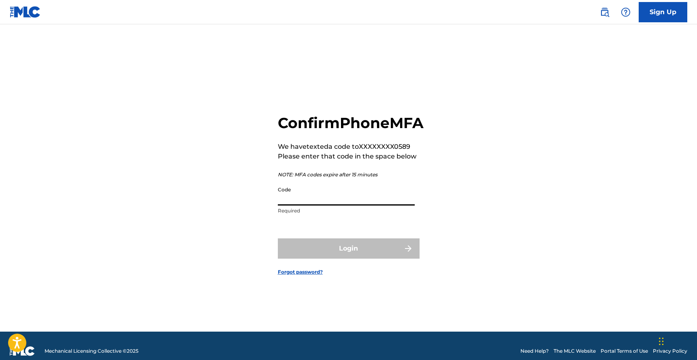 The width and height of the screenshot is (697, 360). Describe the element at coordinates (92, 351) in the screenshot. I see `span: Mechanical Licensing Collective © 2025` at that location.